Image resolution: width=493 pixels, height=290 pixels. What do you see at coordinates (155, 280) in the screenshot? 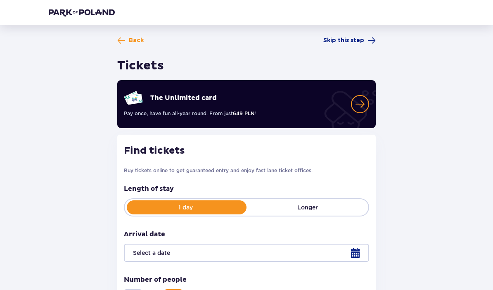
I see `p: Number of people` at bounding box center [155, 280].